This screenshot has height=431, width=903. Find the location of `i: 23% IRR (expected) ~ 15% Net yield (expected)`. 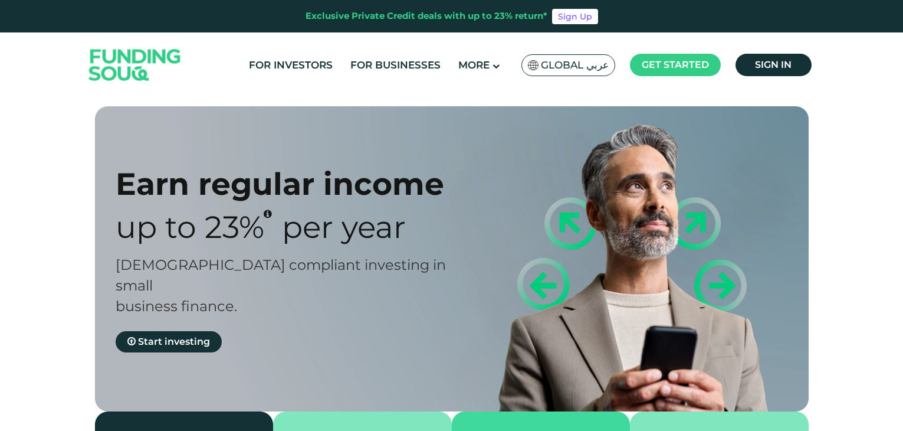

i: 23% IRR (expected) ~ 15% Net yield (expected) is located at coordinates (268, 214).